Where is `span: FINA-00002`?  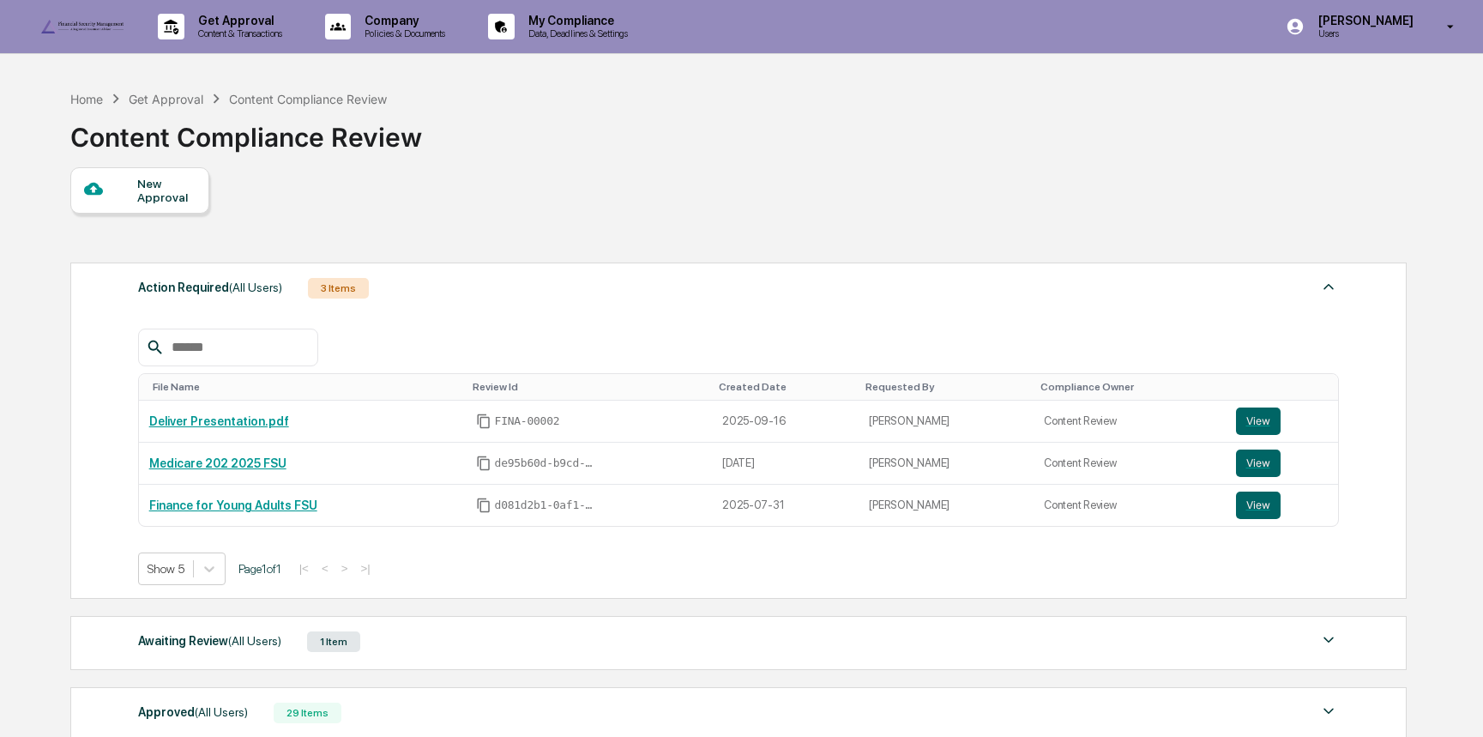
span: FINA-00002 is located at coordinates (528, 421).